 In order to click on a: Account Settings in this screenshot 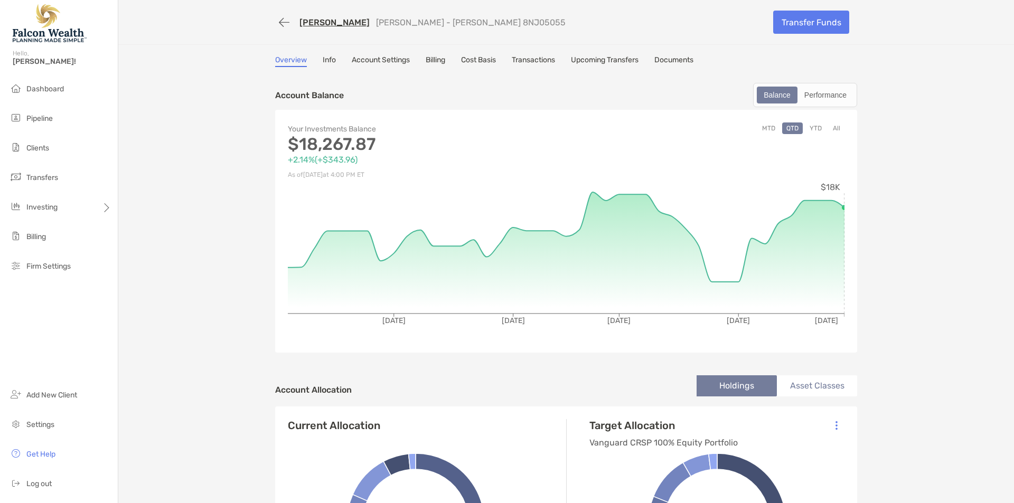, I will do `click(381, 61)`.